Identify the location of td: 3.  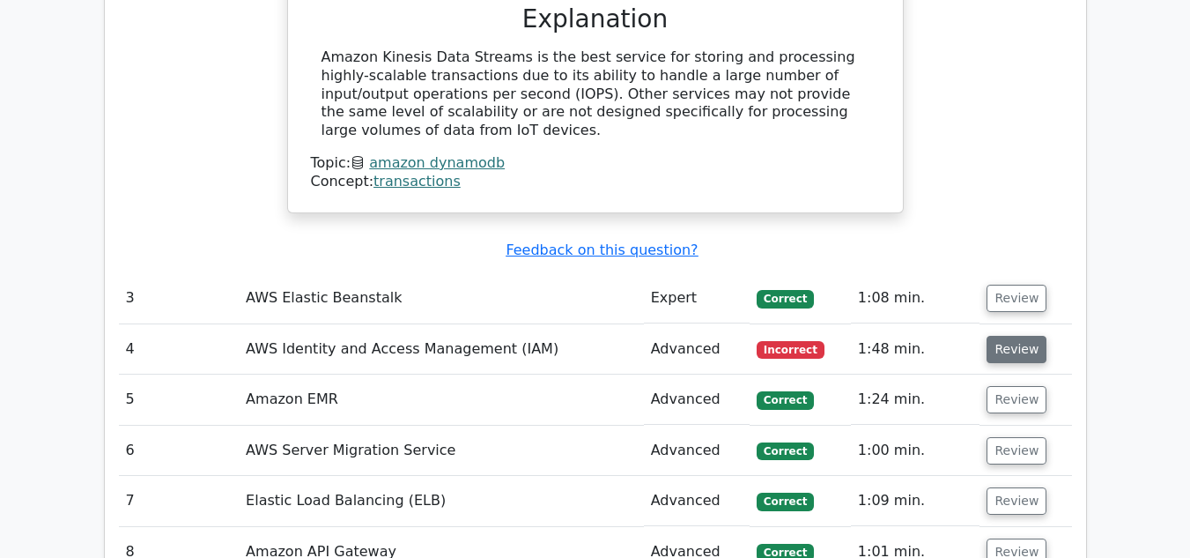
(179, 298).